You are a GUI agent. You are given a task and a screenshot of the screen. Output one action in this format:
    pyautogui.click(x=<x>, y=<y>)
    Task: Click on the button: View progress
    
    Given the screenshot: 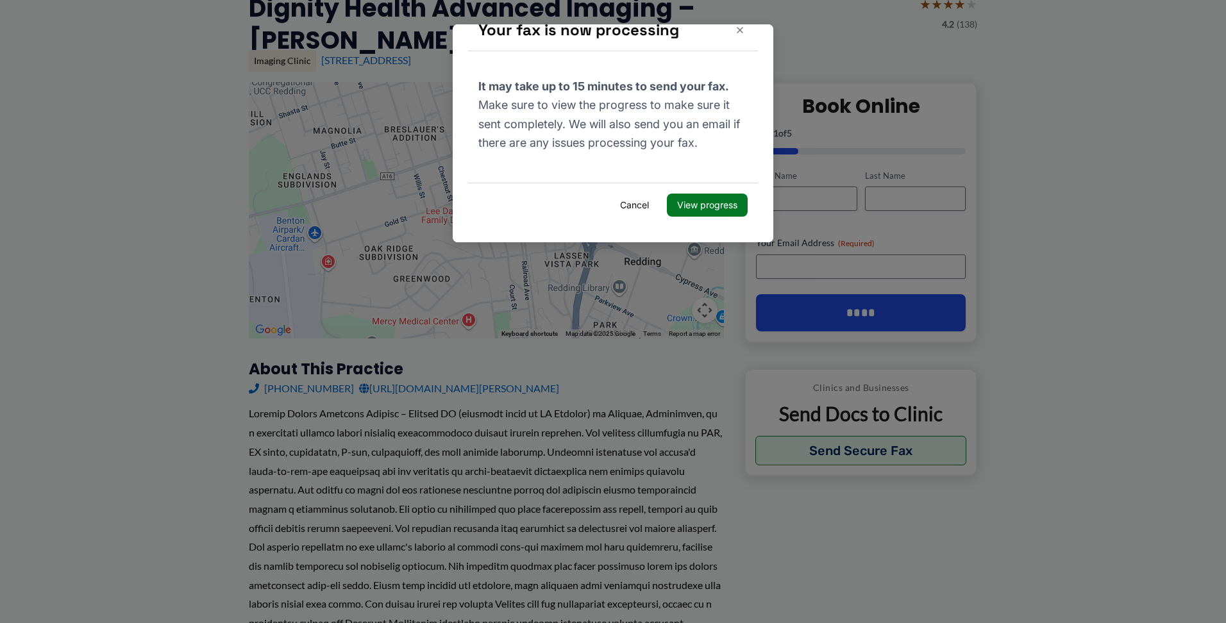 What is the action you would take?
    pyautogui.click(x=255, y=181)
    